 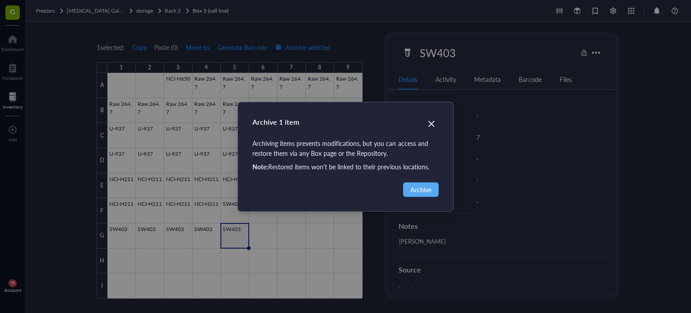 What do you see at coordinates (420, 189) in the screenshot?
I see `span: Archive` at bounding box center [420, 189].